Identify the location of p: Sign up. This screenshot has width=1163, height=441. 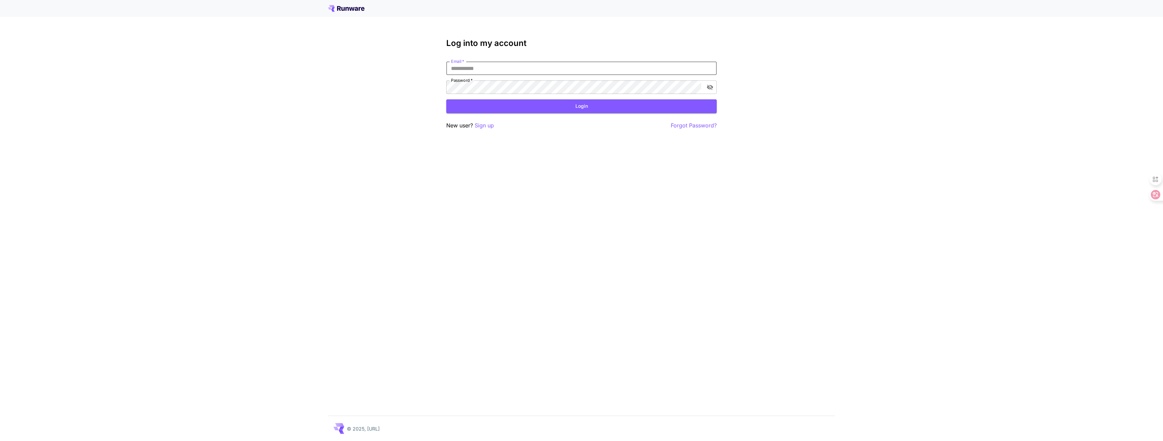
(484, 125).